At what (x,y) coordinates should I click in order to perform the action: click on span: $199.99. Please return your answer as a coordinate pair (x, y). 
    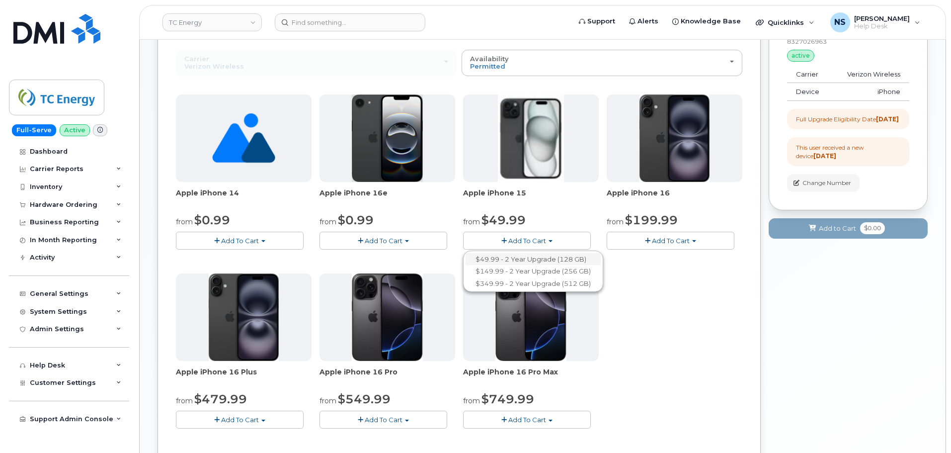
    Looking at the image, I should click on (652, 220).